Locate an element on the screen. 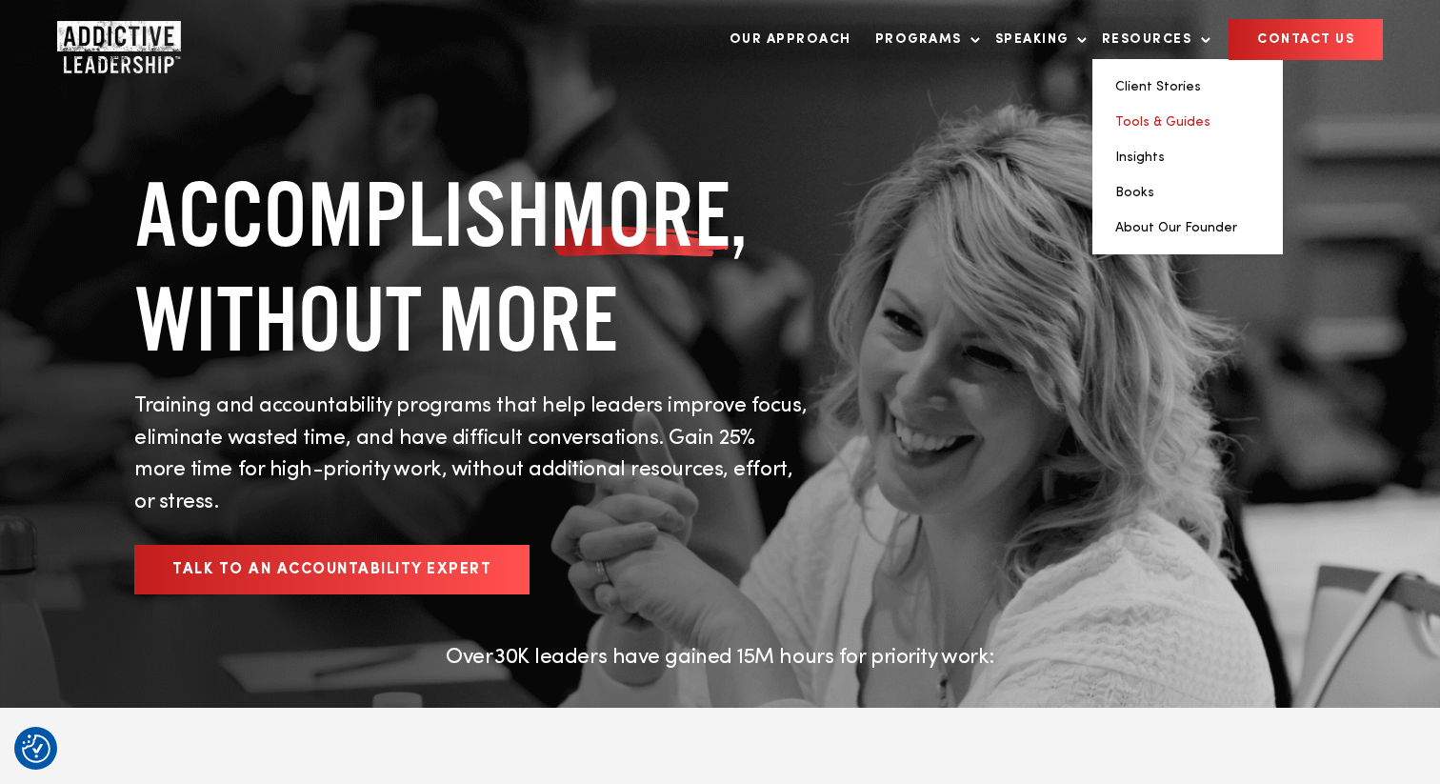 The width and height of the screenshot is (1440, 784). img: Revisit consent button is located at coordinates (36, 749).